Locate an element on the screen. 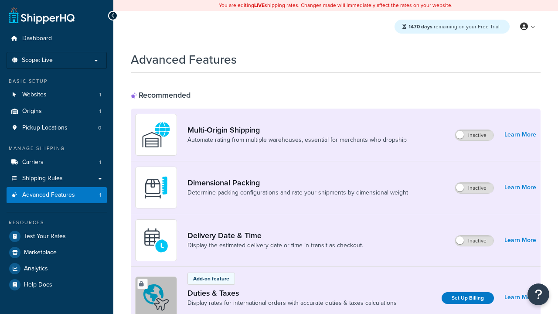 This screenshot has height=314, width=558. a: Carriers1 is located at coordinates (57, 162).